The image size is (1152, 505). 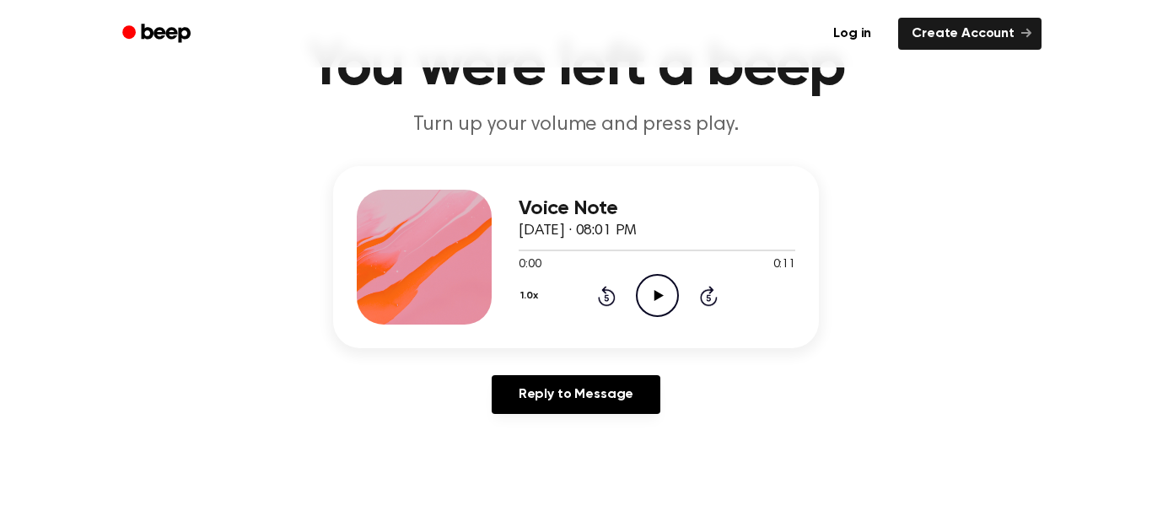 I want to click on a: Create Account, so click(x=970, y=34).